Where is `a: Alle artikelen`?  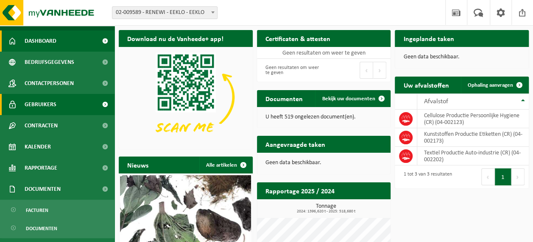
a: Alle artikelen is located at coordinates (225, 165).